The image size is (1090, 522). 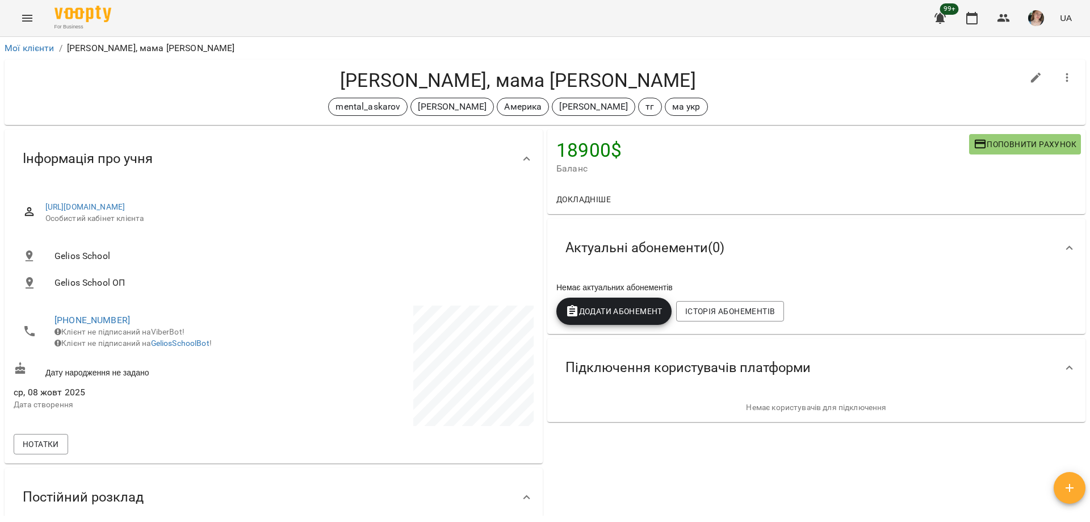 I want to click on nav: breadcrumb, so click(x=545, y=48).